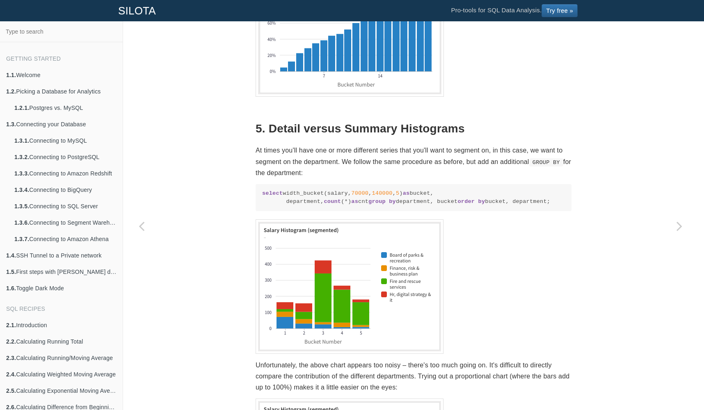 This screenshot has height=410, width=704. Describe the element at coordinates (11, 289) in the screenshot. I see `b: 1.6.` at that location.